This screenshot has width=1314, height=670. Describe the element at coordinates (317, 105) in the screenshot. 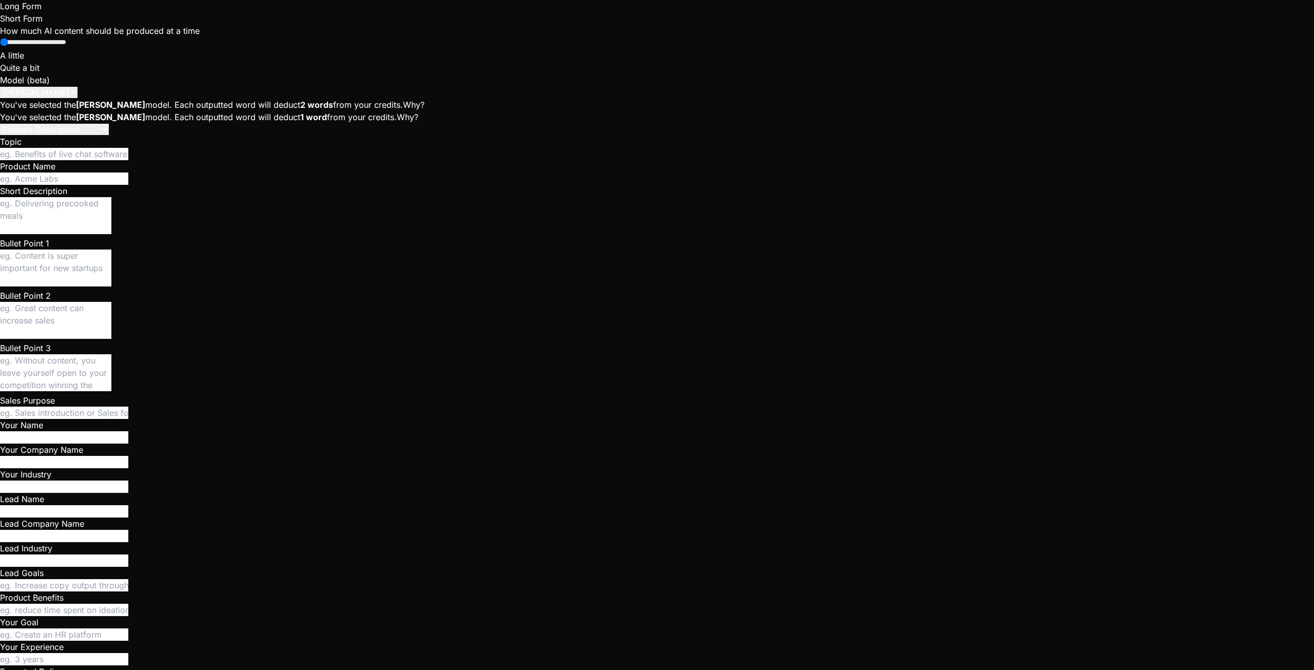

I see `strong: 2 words` at that location.